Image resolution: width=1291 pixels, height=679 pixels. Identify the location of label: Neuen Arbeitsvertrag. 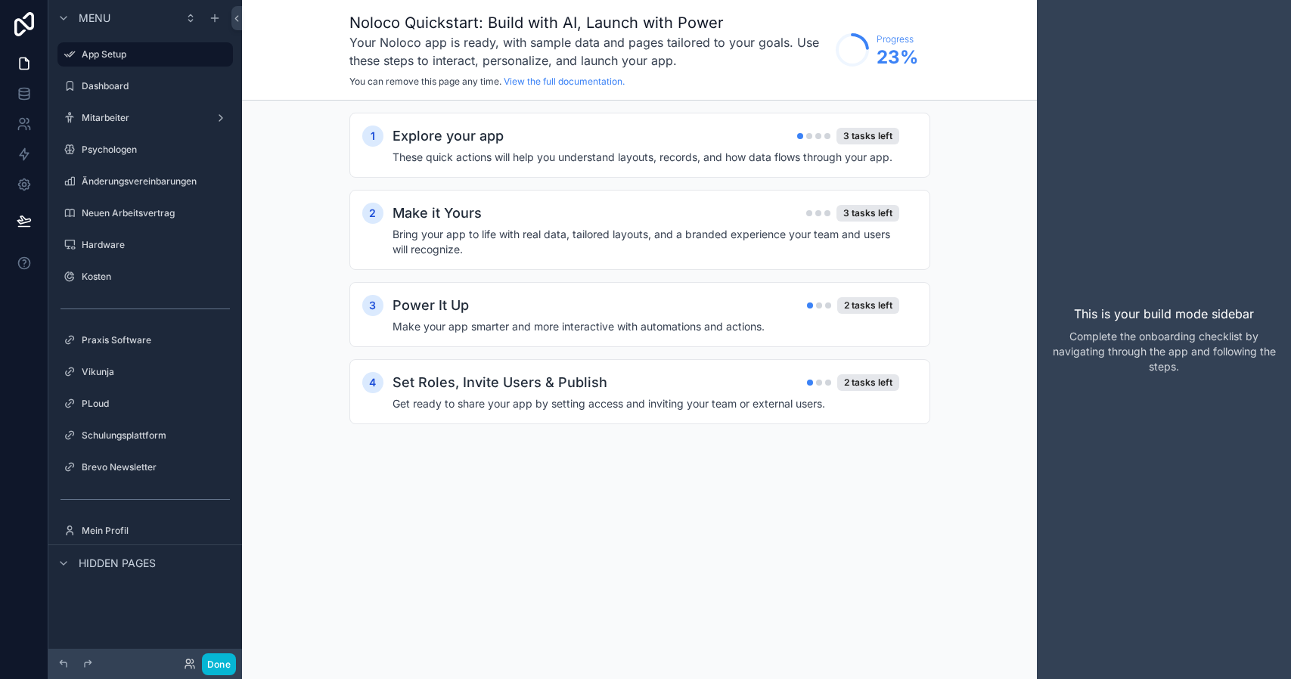
(156, 213).